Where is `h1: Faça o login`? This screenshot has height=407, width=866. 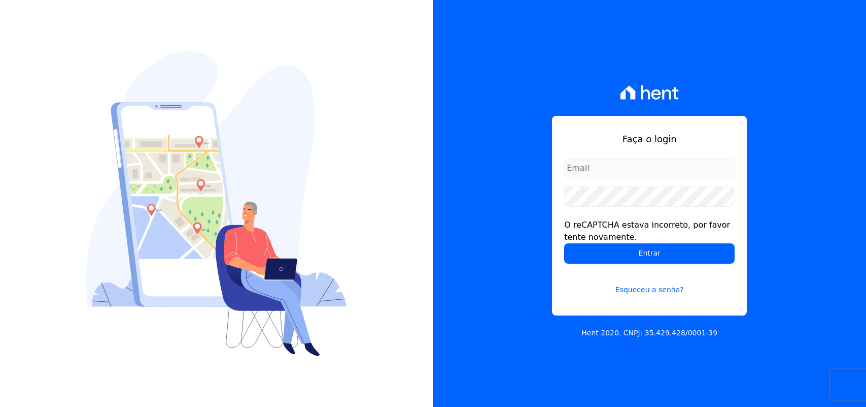 h1: Faça o login is located at coordinates (650, 139).